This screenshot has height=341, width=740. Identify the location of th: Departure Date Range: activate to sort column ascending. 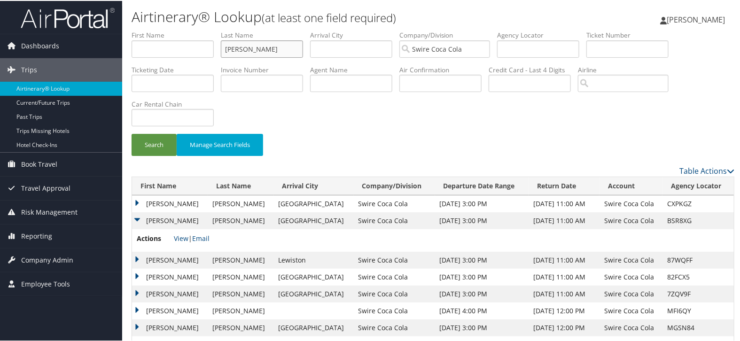
(482, 185).